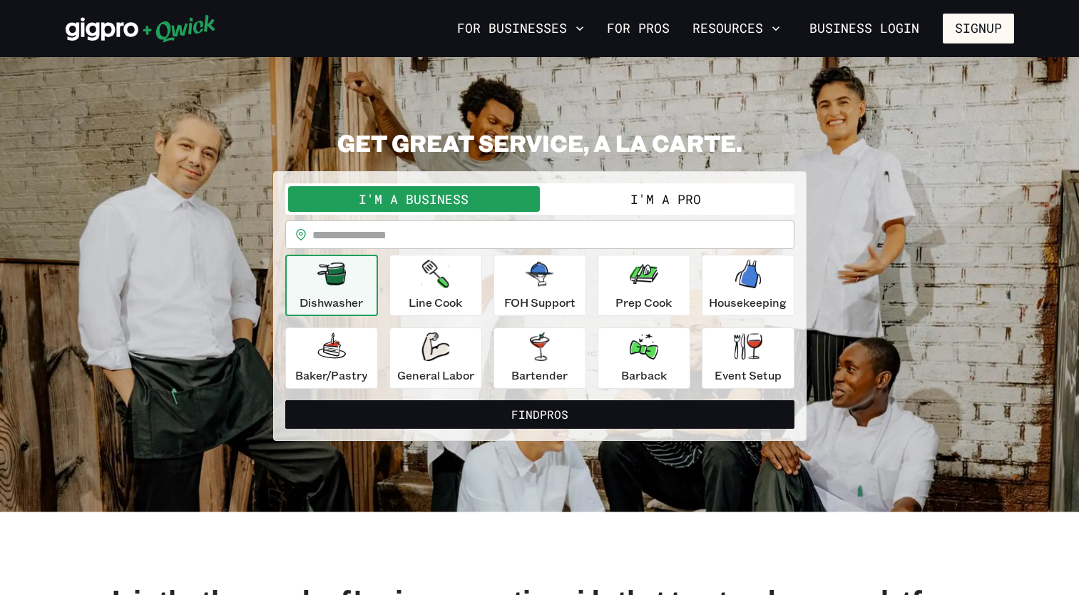 This screenshot has width=1079, height=595. Describe the element at coordinates (521, 29) in the screenshot. I see `button: For Businesses` at that location.